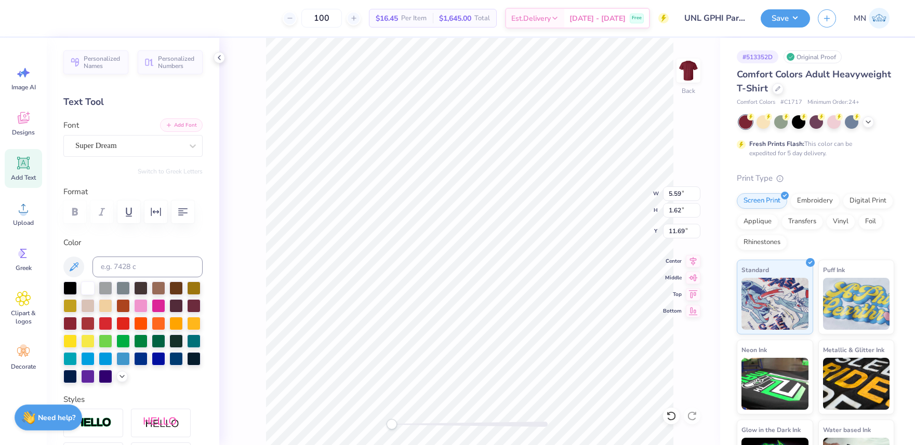 Image resolution: width=915 pixels, height=445 pixels. Describe the element at coordinates (814, 201) in the screenshot. I see `div: Embroidery` at that location.